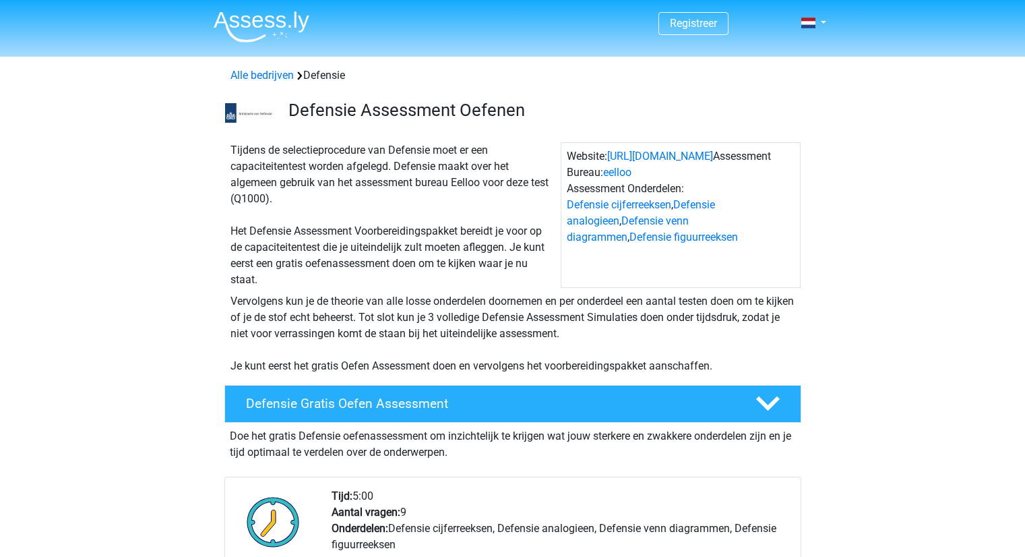 This screenshot has width=1025, height=557. What do you see at coordinates (342, 495) in the screenshot?
I see `b: Tijd:` at bounding box center [342, 495].